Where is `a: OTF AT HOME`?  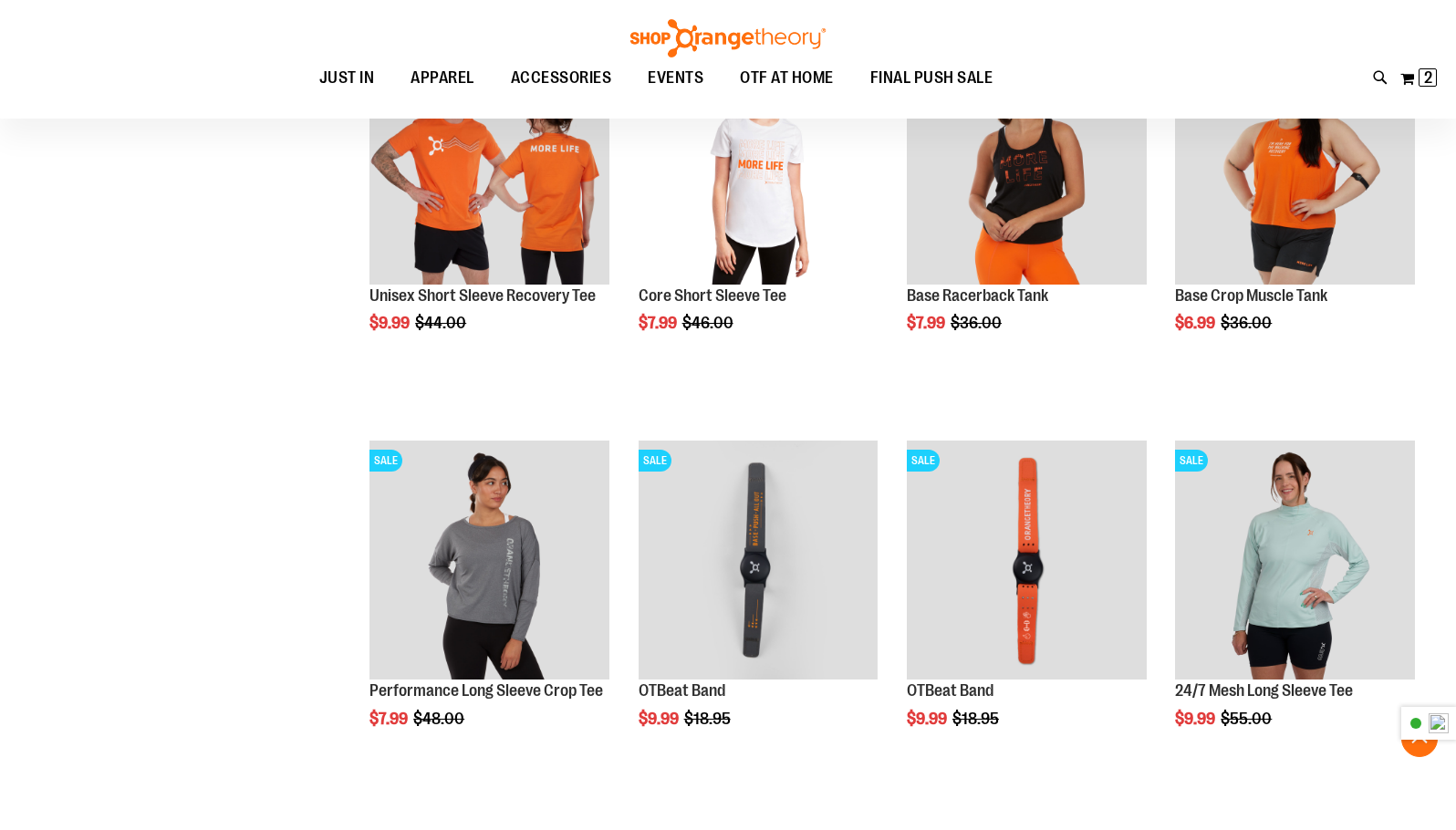 a: OTF AT HOME is located at coordinates (786, 78).